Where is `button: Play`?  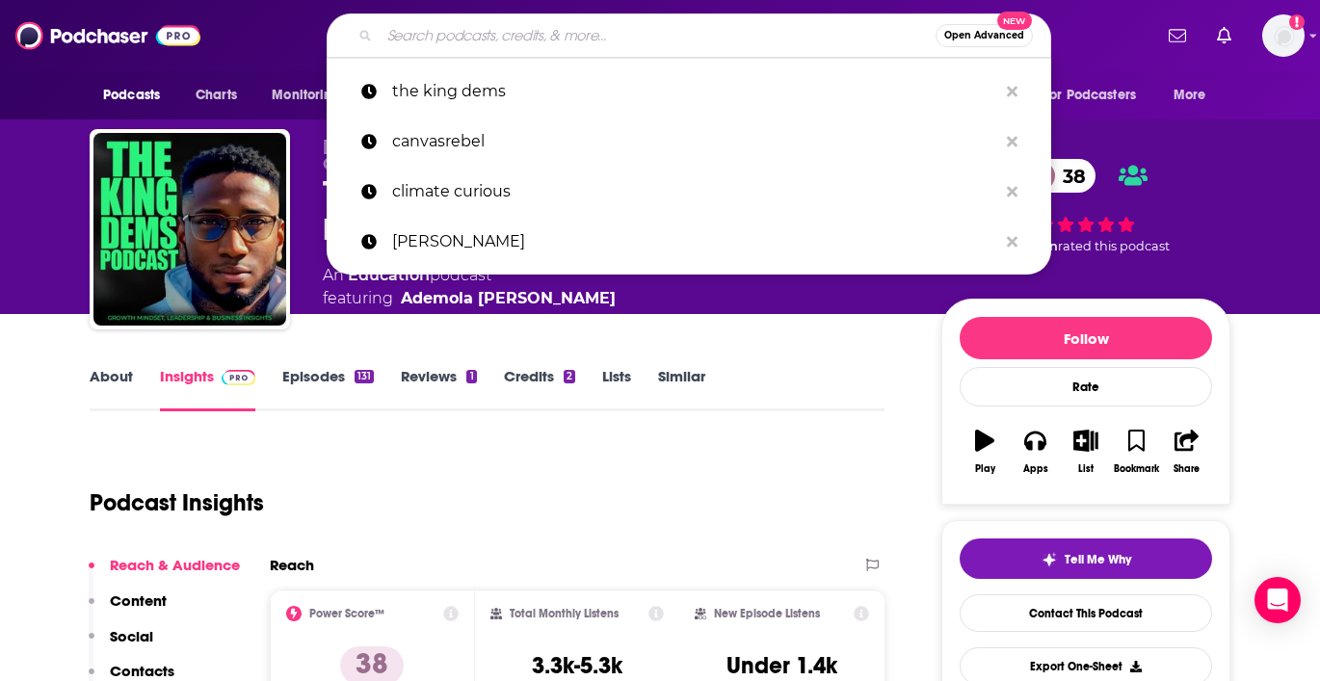 button: Play is located at coordinates (984, 452).